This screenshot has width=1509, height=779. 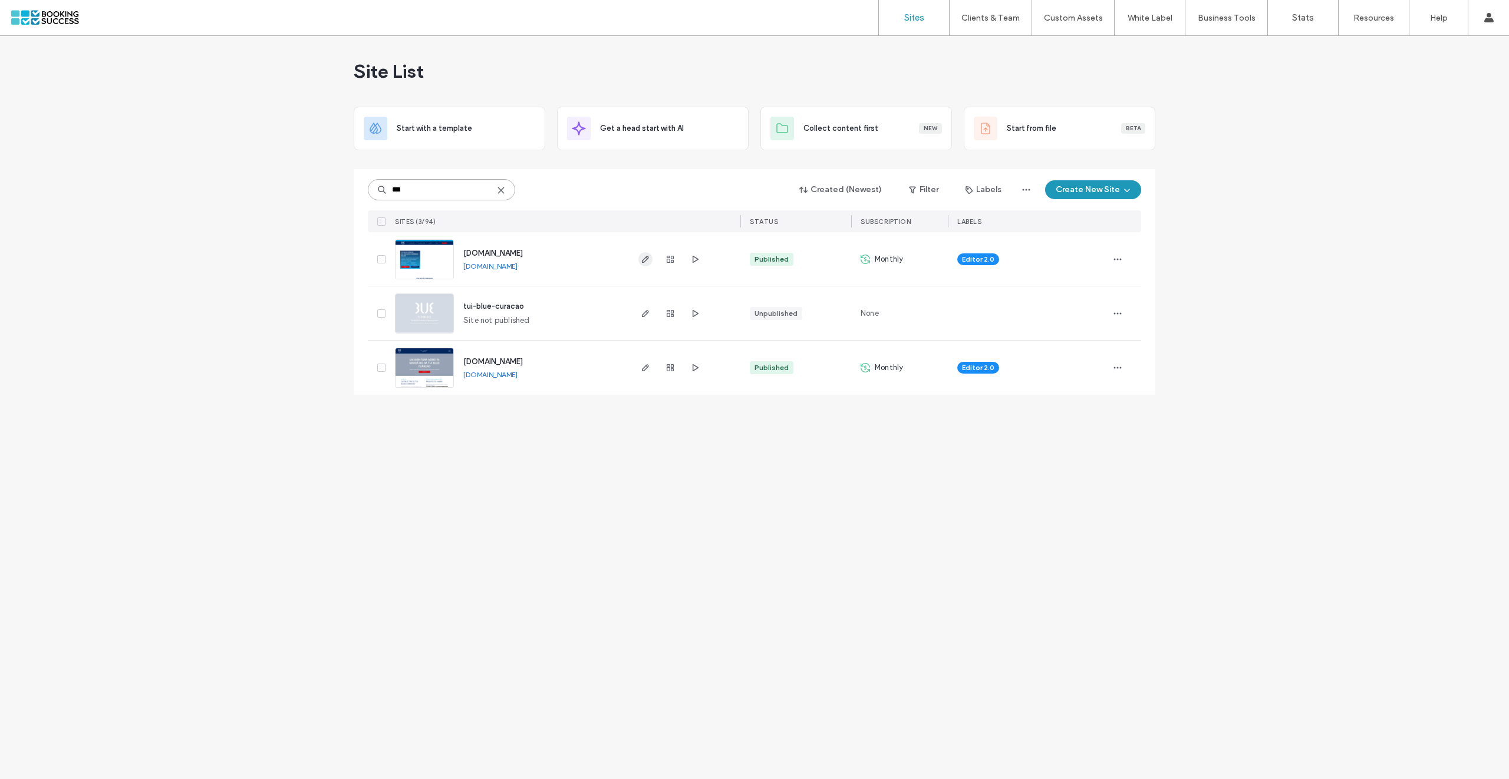 What do you see at coordinates (1302, 18) in the screenshot?
I see `label: Stats` at bounding box center [1302, 18].